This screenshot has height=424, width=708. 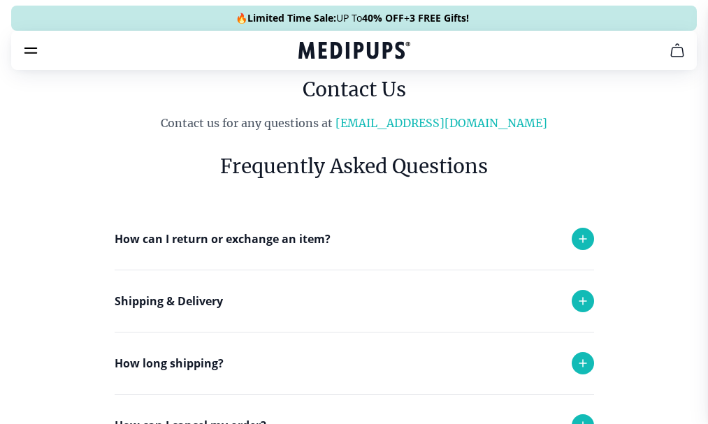 What do you see at coordinates (355, 166) in the screenshot?
I see `h6: Frequently Asked Questions` at bounding box center [355, 166].